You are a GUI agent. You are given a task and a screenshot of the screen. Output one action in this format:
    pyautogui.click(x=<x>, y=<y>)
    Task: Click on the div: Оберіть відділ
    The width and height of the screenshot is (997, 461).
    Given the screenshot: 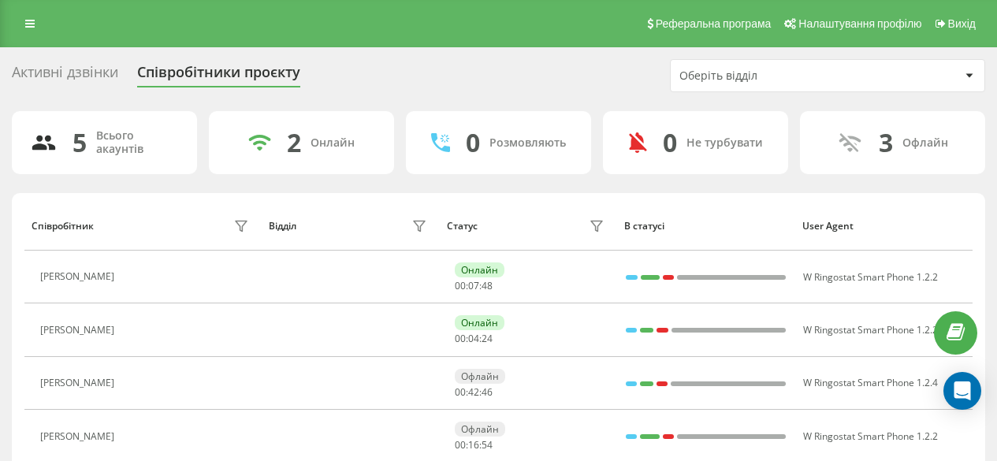 What is the action you would take?
    pyautogui.click(x=773, y=76)
    